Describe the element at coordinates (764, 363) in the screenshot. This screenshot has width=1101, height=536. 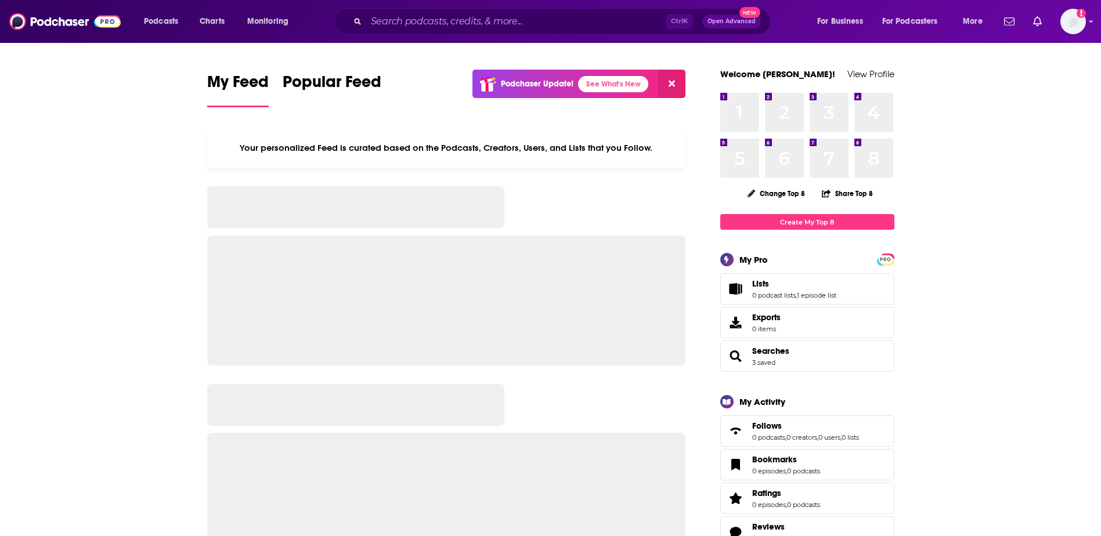
I see `a: 3 saved` at that location.